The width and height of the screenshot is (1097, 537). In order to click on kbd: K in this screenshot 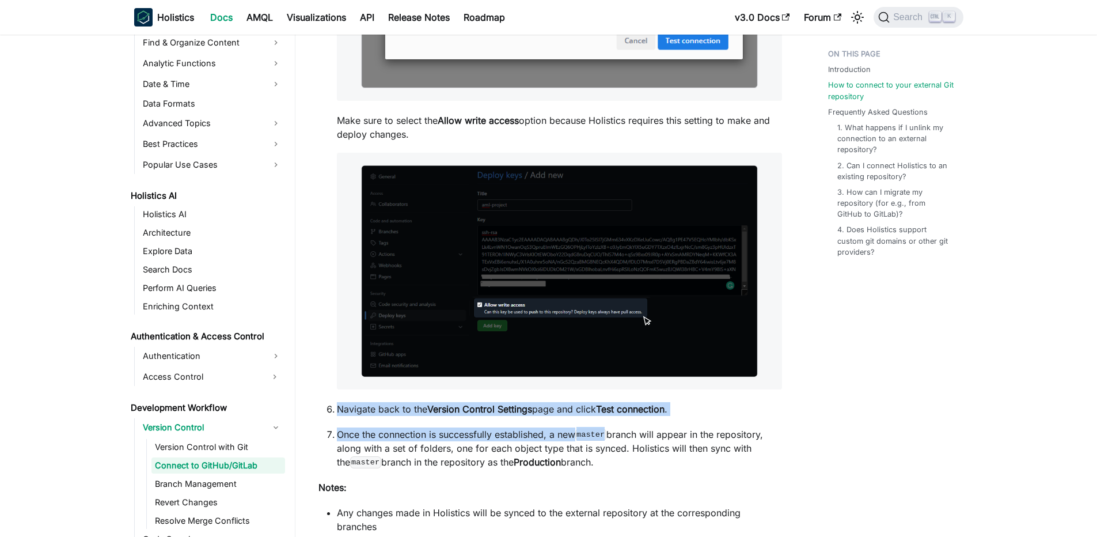, I will do `click(949, 17)`.